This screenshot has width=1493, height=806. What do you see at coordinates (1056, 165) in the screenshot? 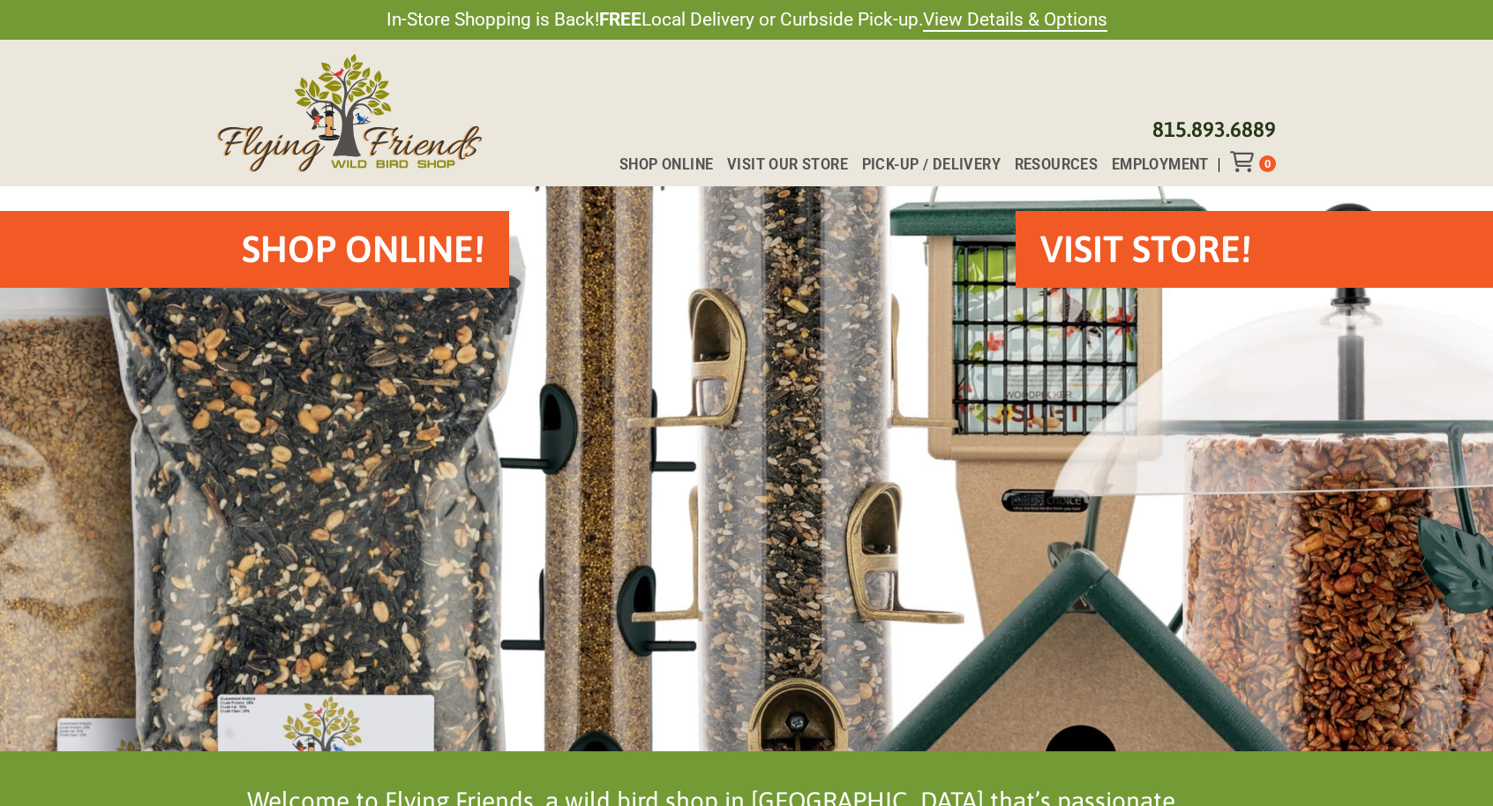
I see `span: Resources` at bounding box center [1056, 165].